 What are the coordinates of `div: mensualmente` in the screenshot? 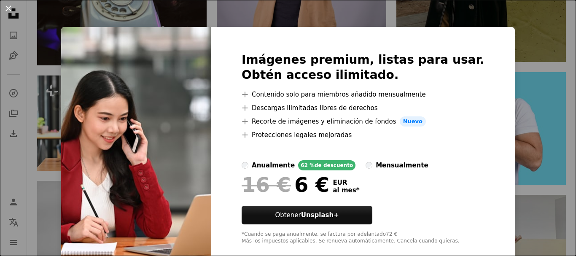 It's located at (402, 165).